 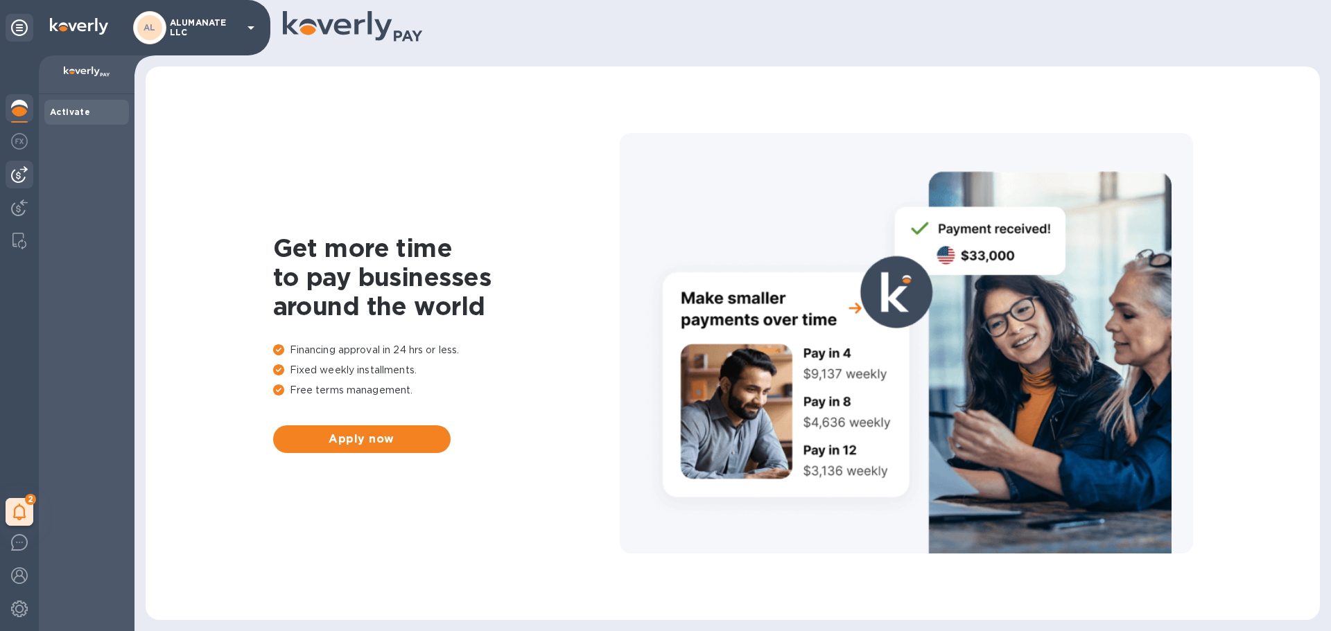 What do you see at coordinates (30, 500) in the screenshot?
I see `span: 2` at bounding box center [30, 500].